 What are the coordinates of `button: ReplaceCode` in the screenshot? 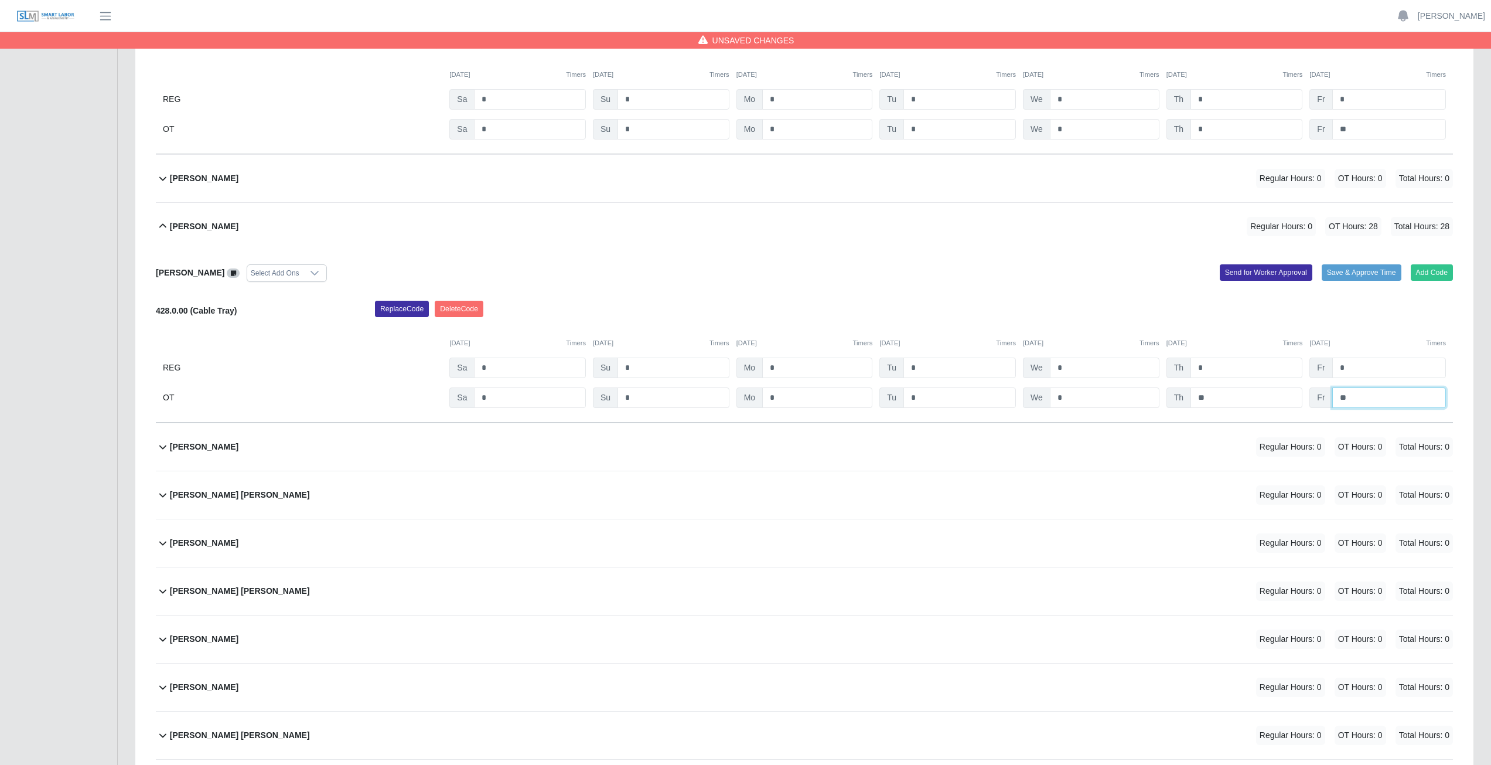 It's located at (402, 309).